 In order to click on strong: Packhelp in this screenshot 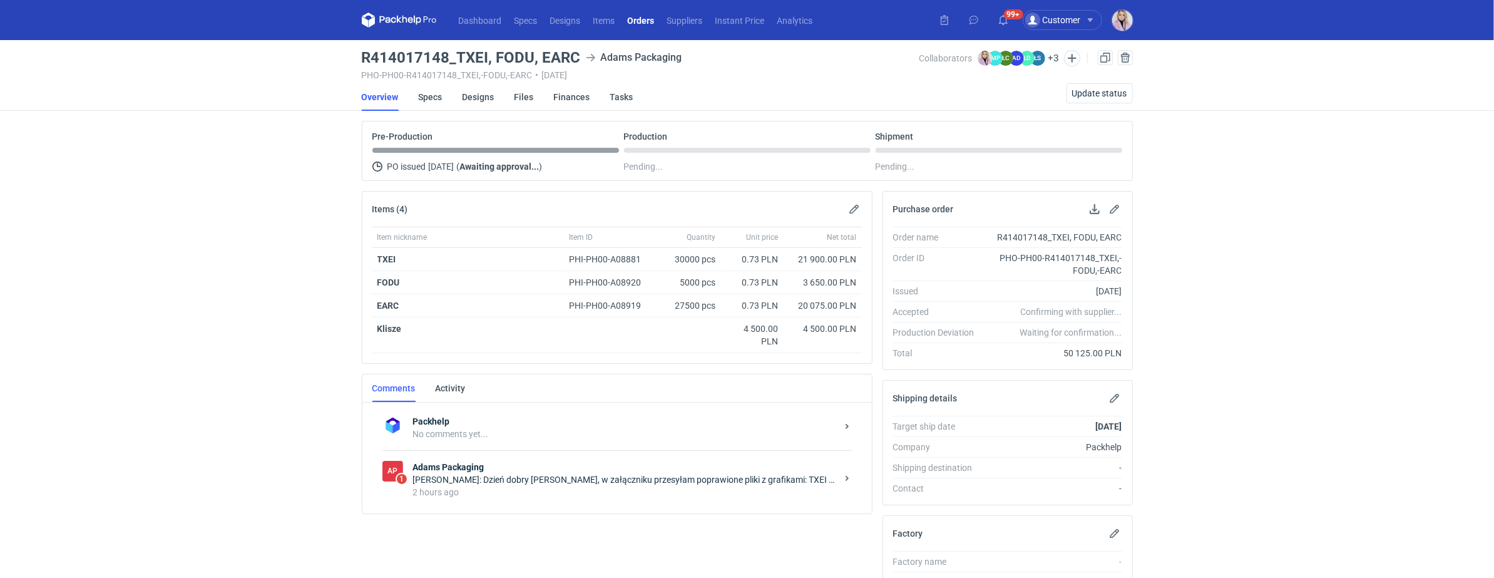, I will do `click(625, 421)`.